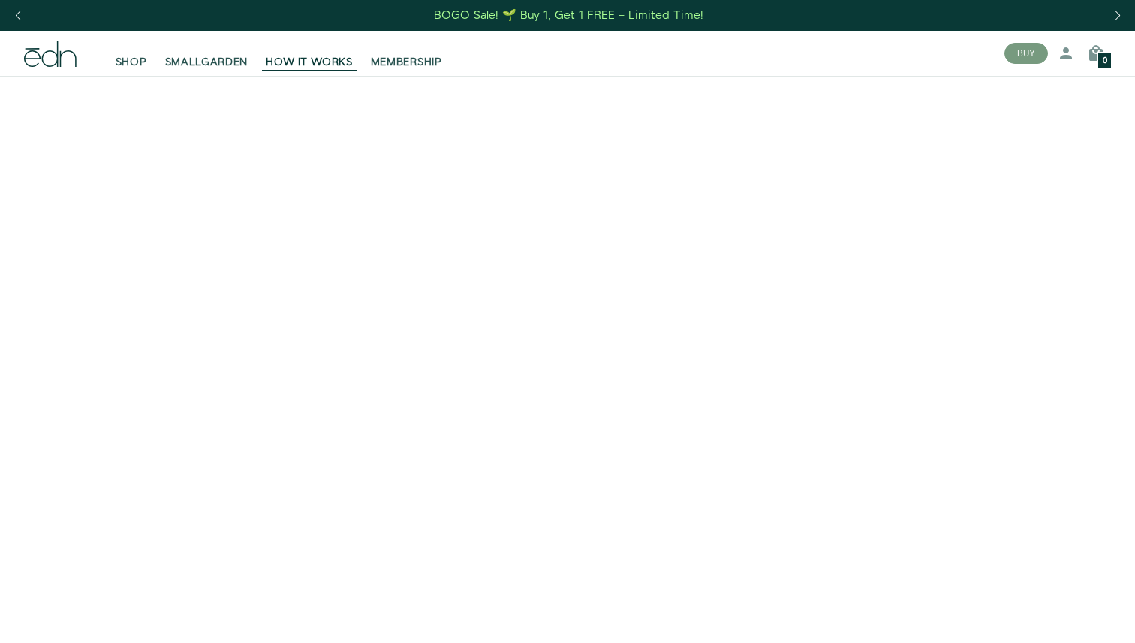 The height and width of the screenshot is (643, 1135). I want to click on a: MEMBERSHIP, so click(406, 53).